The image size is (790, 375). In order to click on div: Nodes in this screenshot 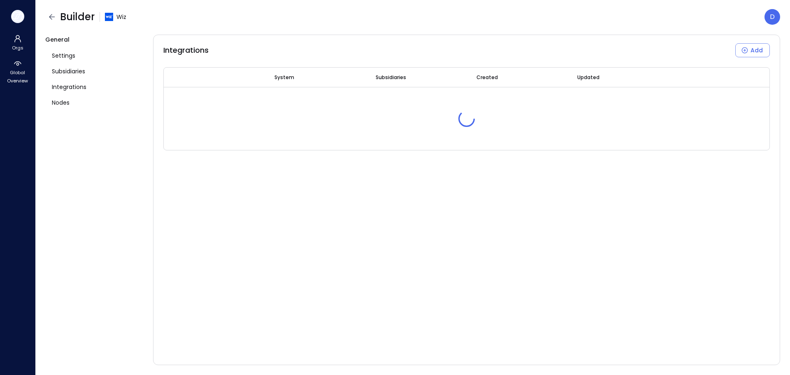, I will do `click(96, 103)`.